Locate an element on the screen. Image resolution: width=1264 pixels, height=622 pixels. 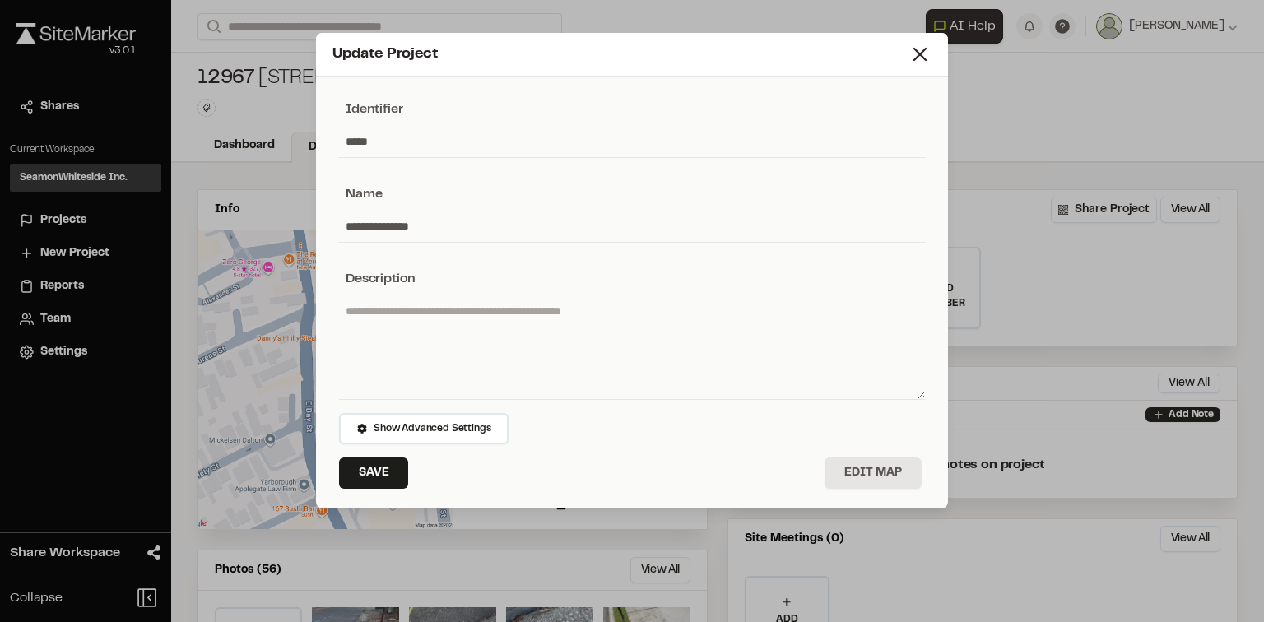
div: Update Project is located at coordinates (621, 54).